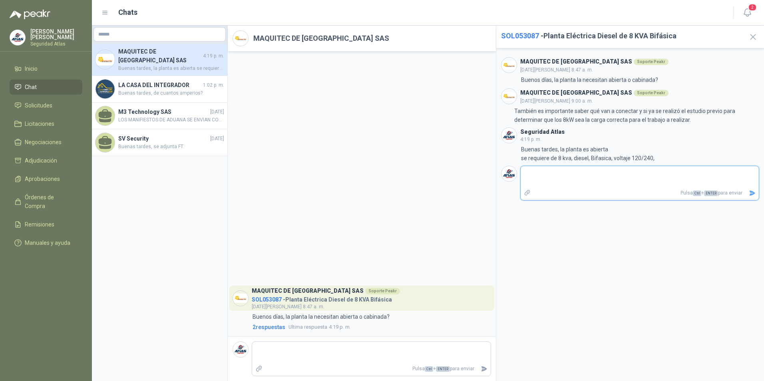  I want to click on button: 2, so click(747, 13).